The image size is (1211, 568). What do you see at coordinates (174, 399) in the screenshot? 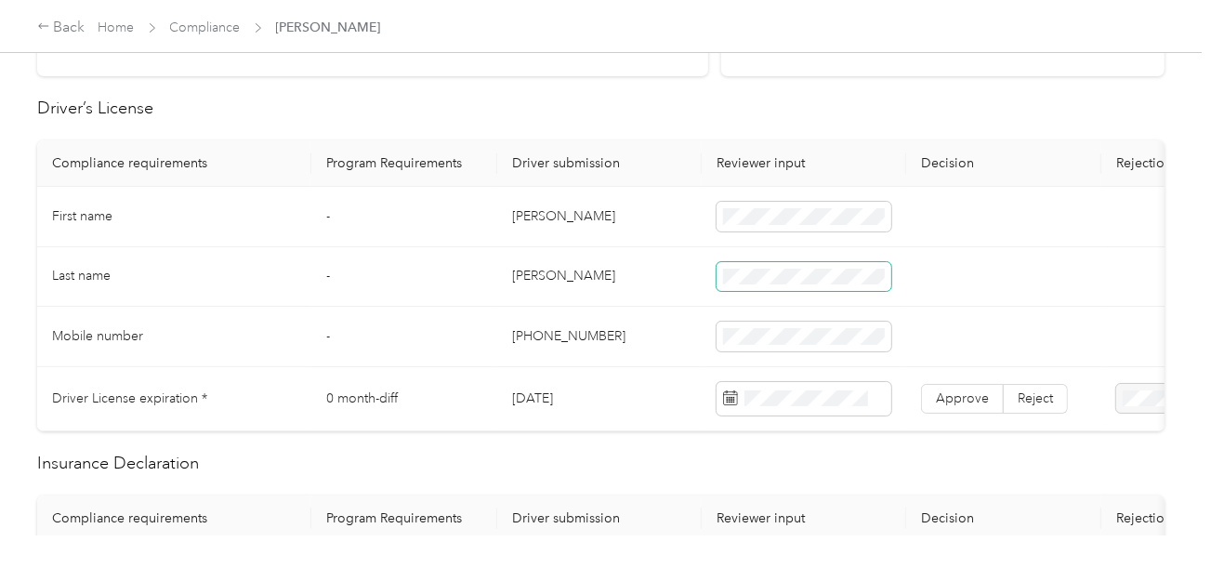
I see `td: Driver License expiration *` at bounding box center [174, 399].